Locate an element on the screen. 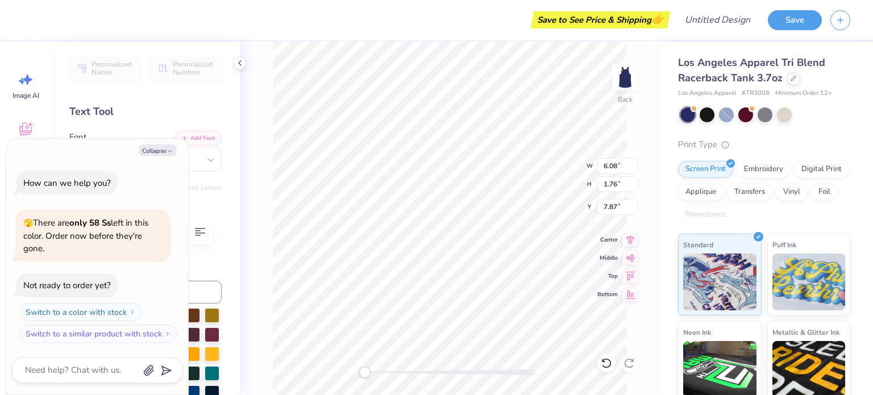 The width and height of the screenshot is (873, 395). span: # TR3008 is located at coordinates (756, 93).